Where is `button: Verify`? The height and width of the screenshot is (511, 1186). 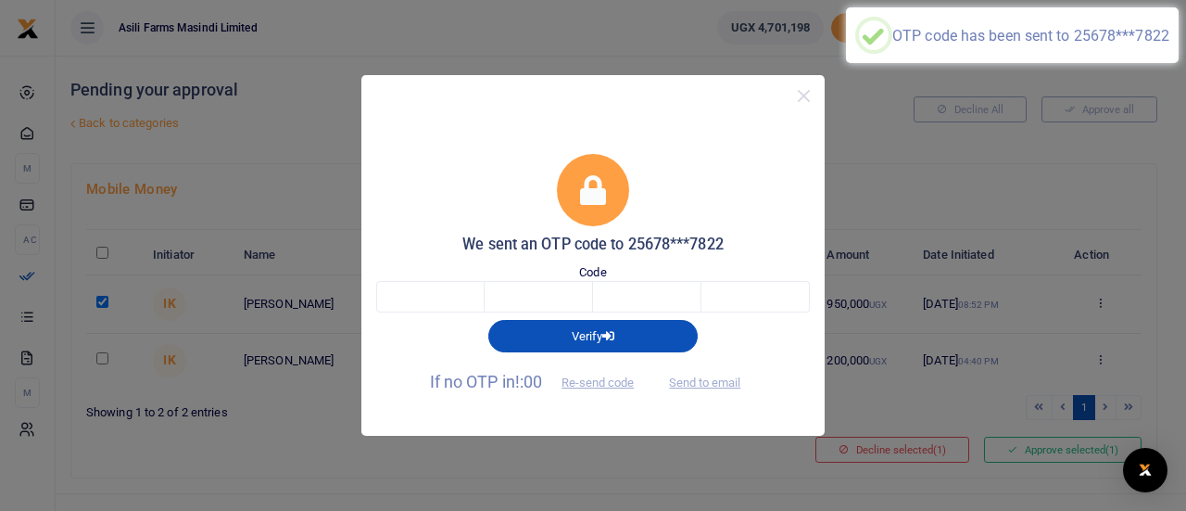
button: Verify is located at coordinates (593, 335).